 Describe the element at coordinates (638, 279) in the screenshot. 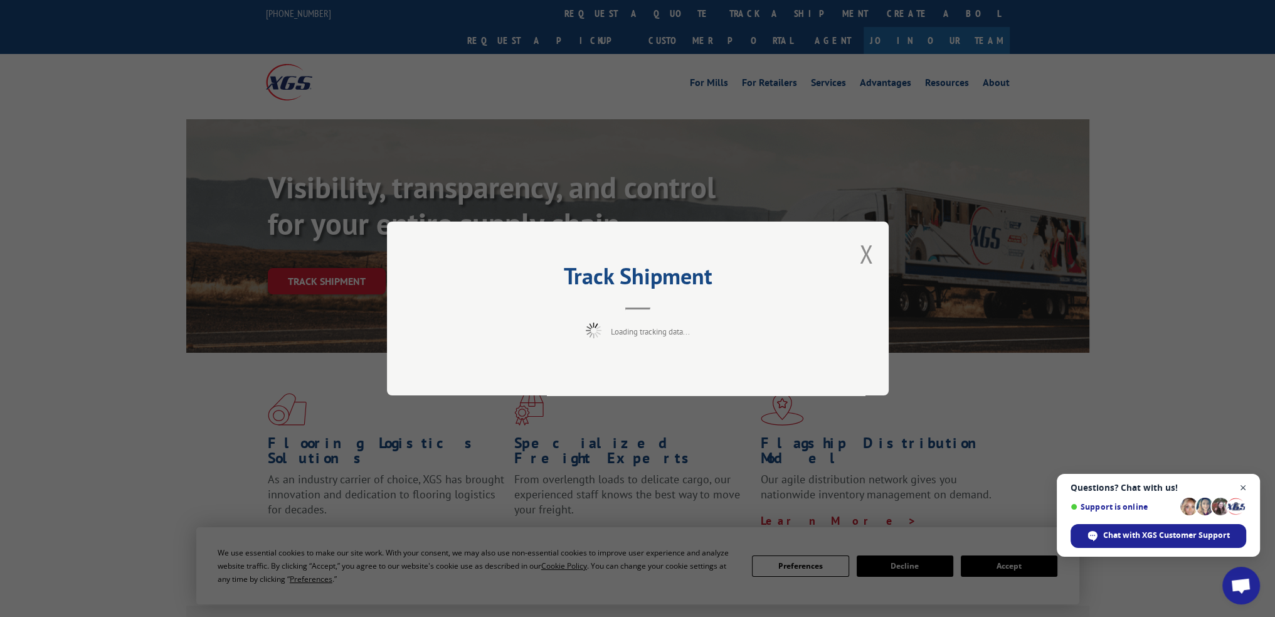

I see `h2: Track Shipment` at that location.